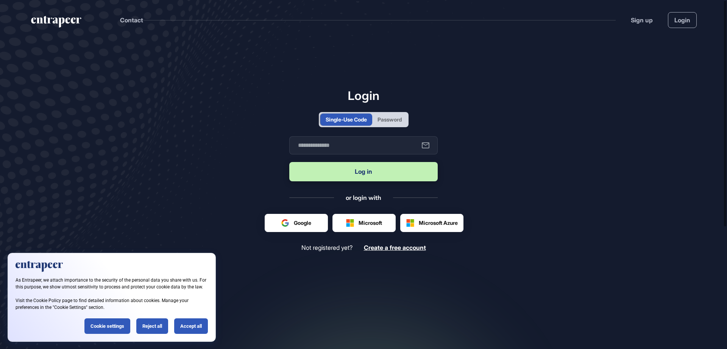 Image resolution: width=727 pixels, height=349 pixels. I want to click on div: or login with, so click(364, 198).